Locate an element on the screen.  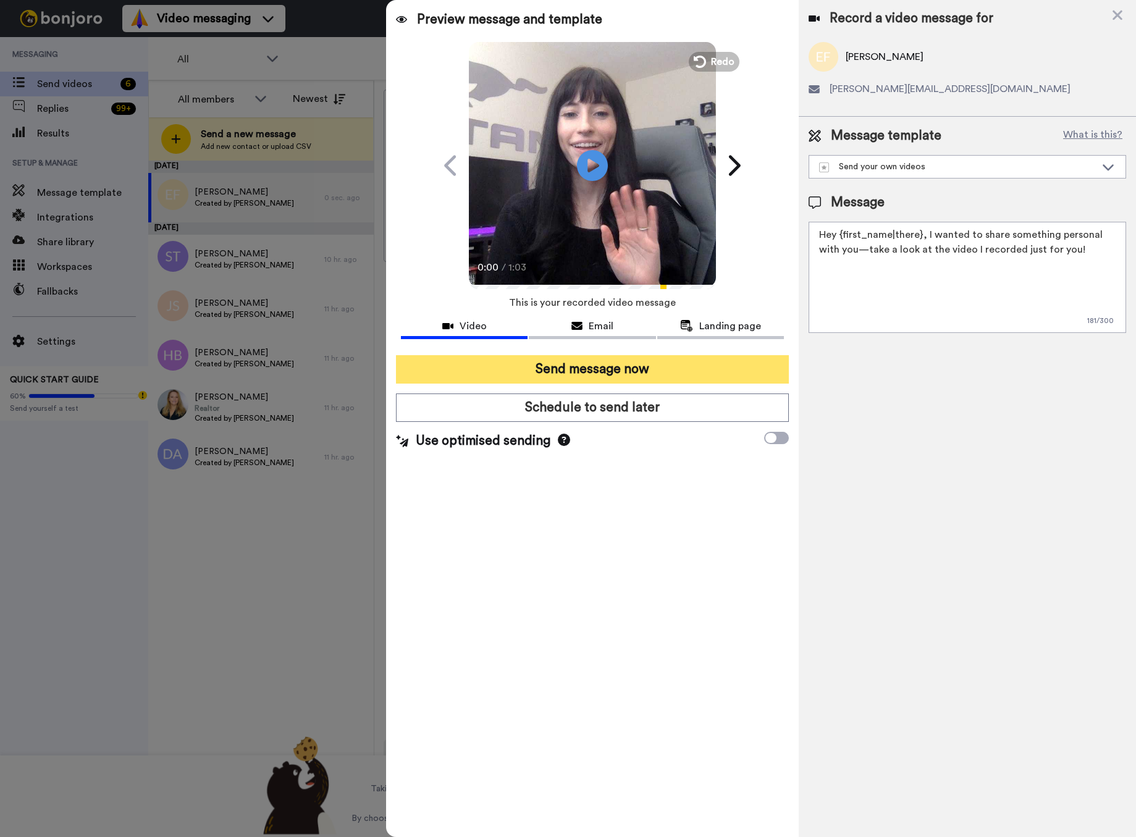
span: 1:03 is located at coordinates (519, 267).